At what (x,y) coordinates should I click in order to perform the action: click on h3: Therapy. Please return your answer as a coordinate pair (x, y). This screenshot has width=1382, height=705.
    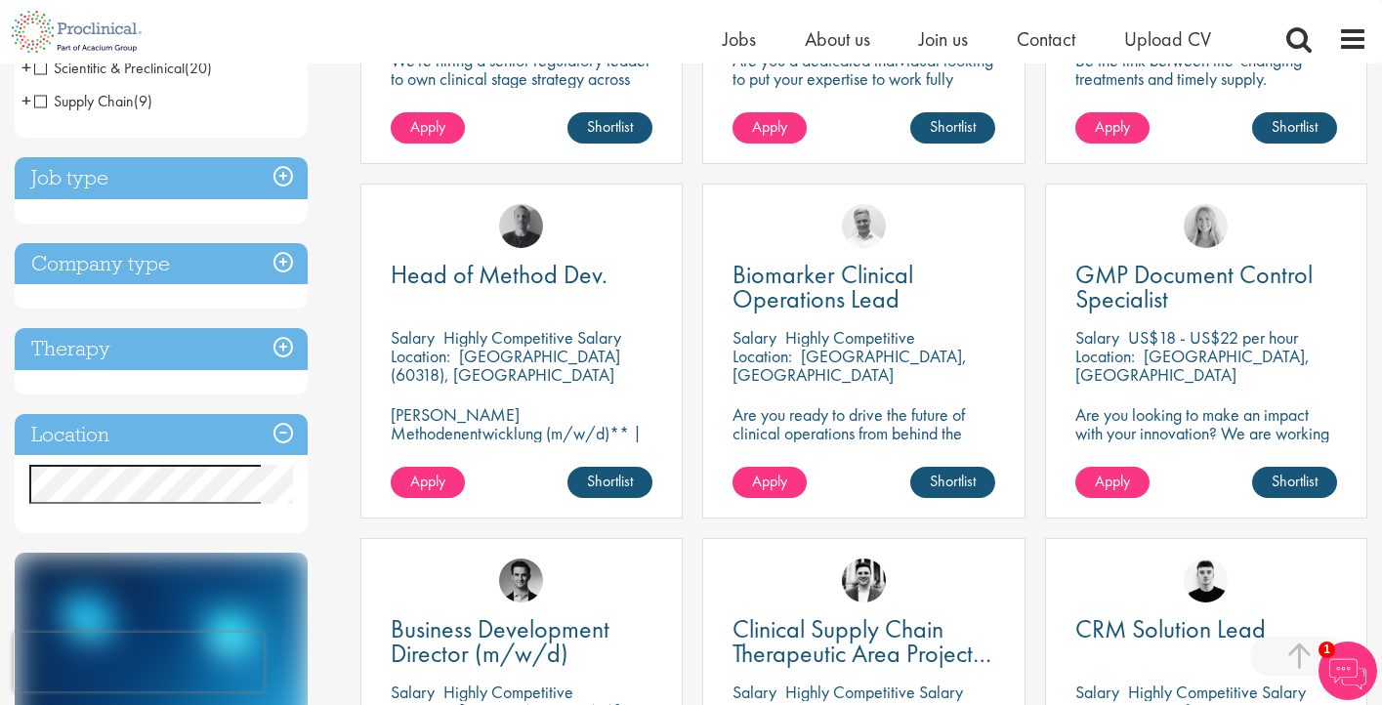
    Looking at the image, I should click on (161, 349).